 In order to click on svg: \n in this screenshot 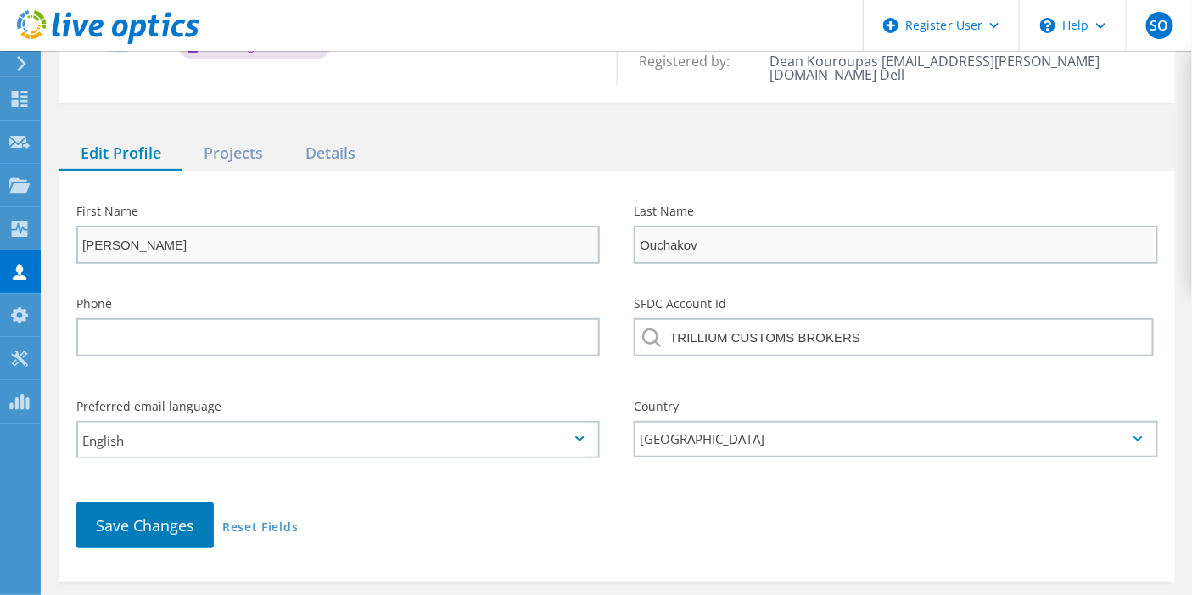, I will do `click(1048, 25)`.